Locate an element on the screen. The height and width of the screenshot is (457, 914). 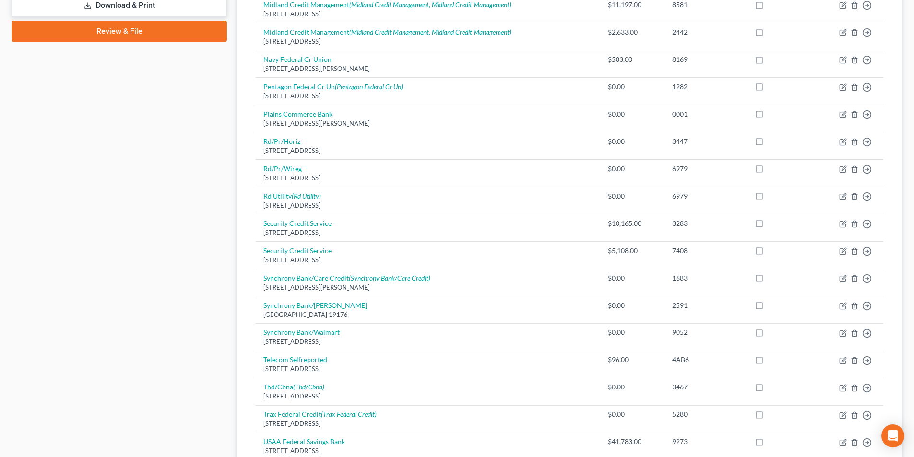
a: Pentagon Federal Cr Un(Pentagon Federal Cr Un) is located at coordinates (333, 86).